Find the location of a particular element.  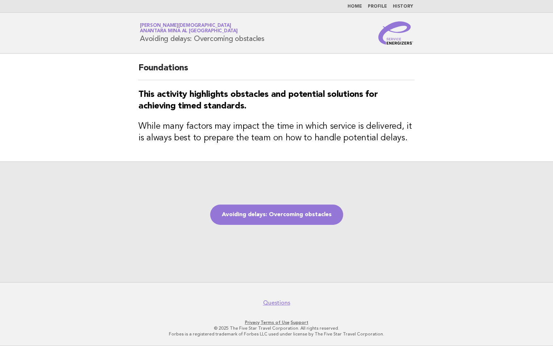

strong: This activity highlights obstacles and potential solutions for achieving timed standards. is located at coordinates (258, 100).